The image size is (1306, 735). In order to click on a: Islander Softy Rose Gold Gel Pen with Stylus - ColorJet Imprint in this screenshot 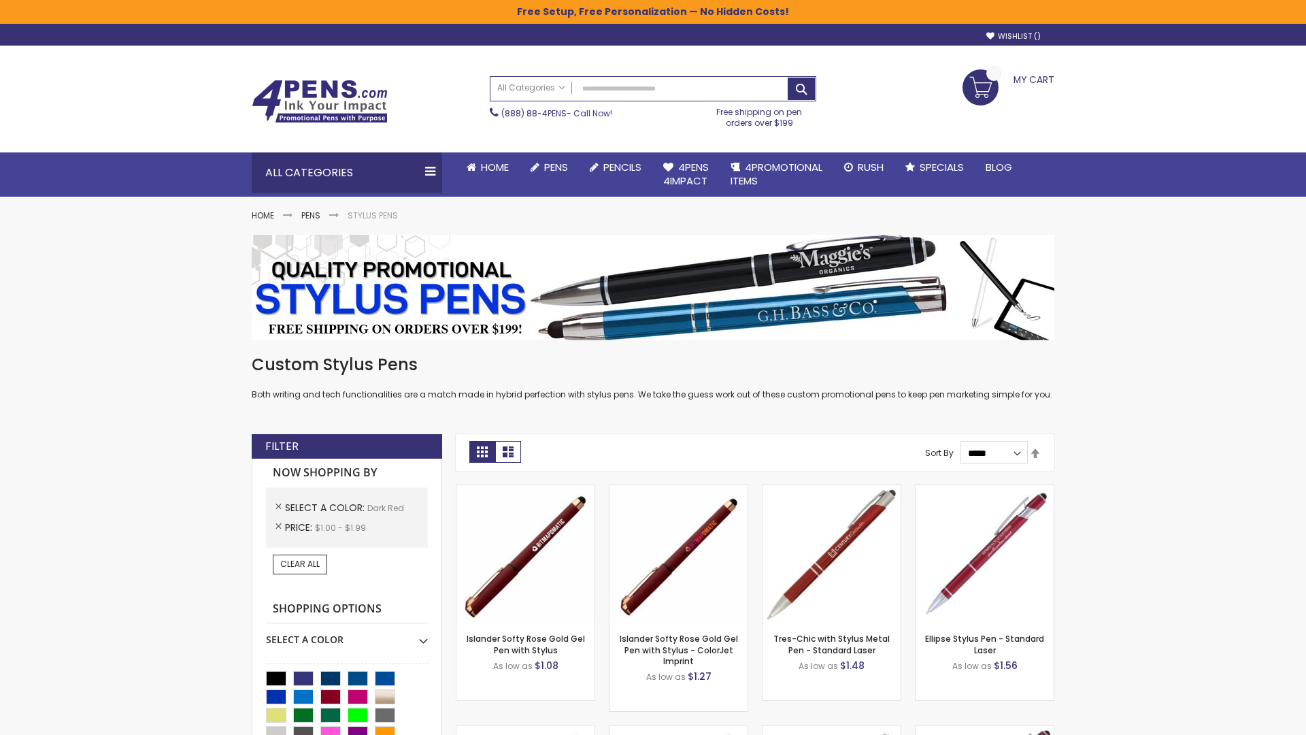, I will do `click(679, 649)`.